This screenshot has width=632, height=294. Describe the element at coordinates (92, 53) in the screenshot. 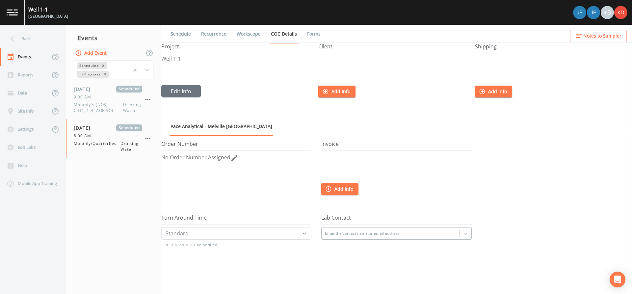

I see `button: Add Event` at that location.